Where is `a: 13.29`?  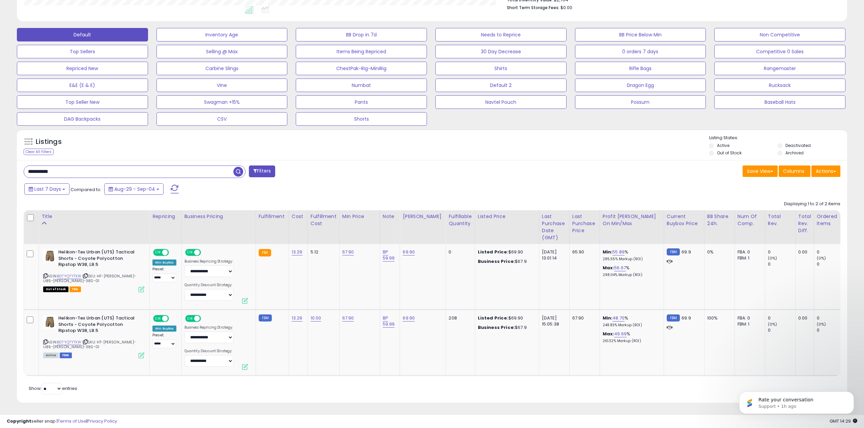
a: 13.29 is located at coordinates (297, 252).